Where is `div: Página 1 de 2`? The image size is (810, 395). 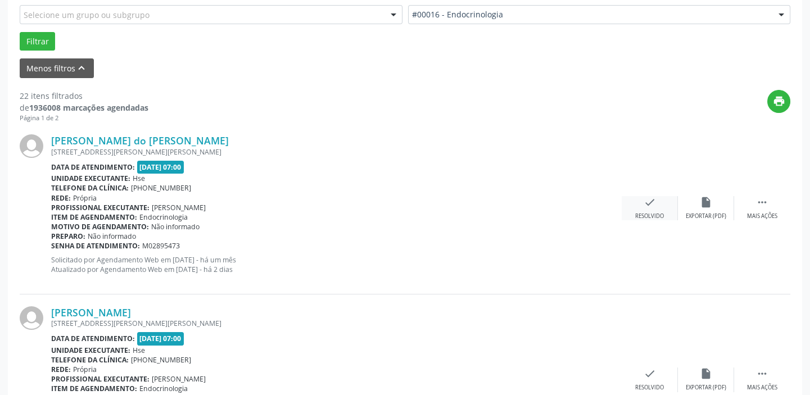 div: Página 1 de 2 is located at coordinates (84, 118).